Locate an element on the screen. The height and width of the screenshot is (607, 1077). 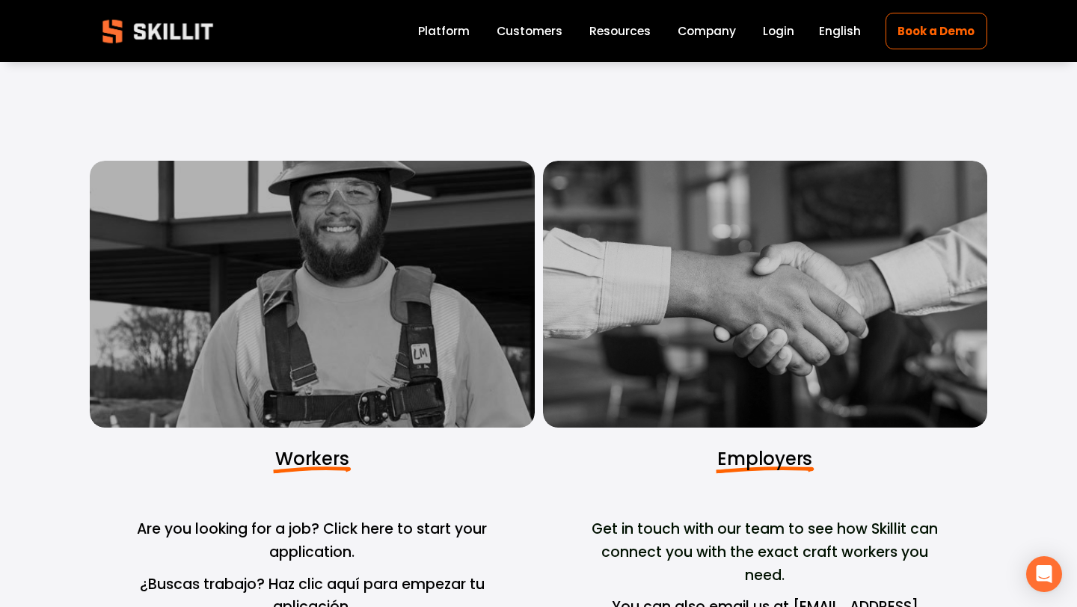
div: language picker is located at coordinates (840, 31).